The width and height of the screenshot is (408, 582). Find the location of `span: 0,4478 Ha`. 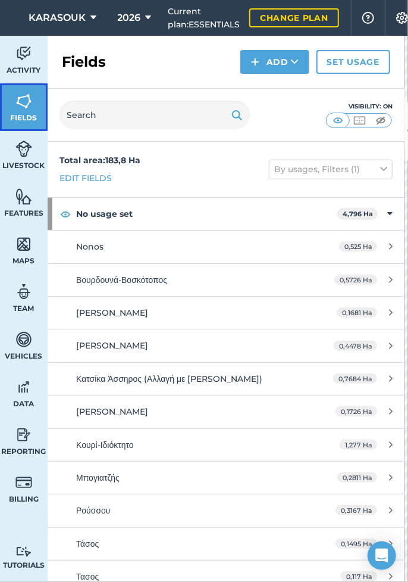

span: 0,4478 Ha is located at coordinates (355, 345).